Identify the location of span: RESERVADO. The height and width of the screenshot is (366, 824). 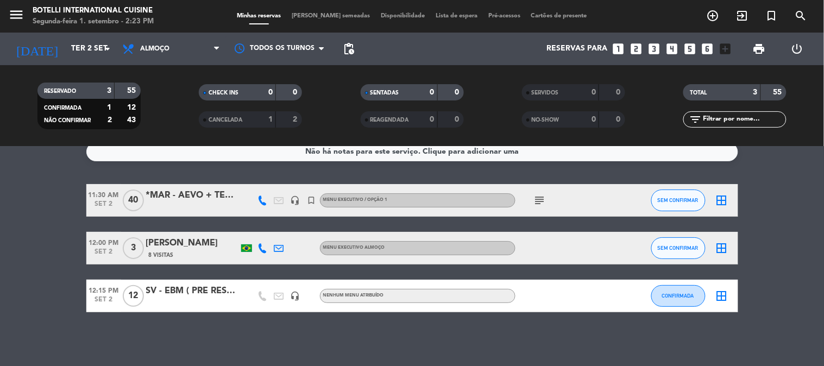
(60, 91).